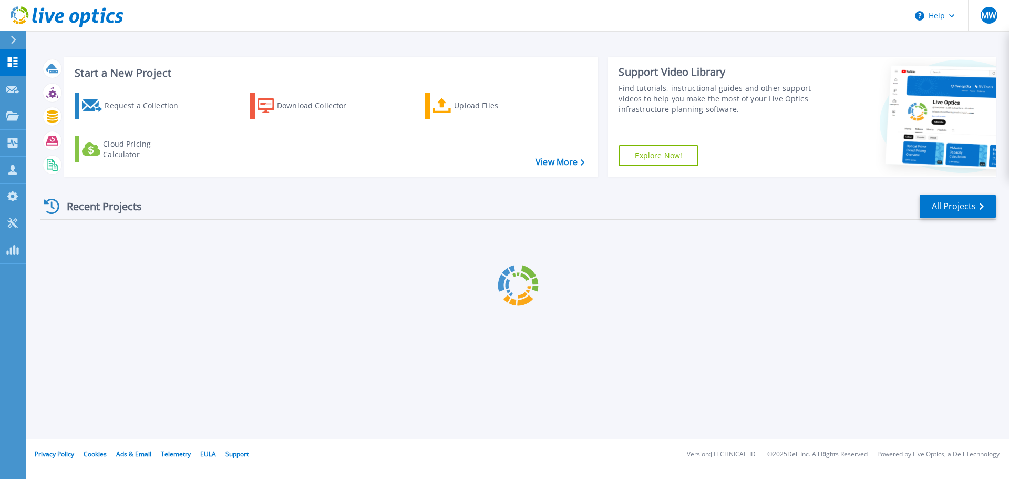 Image resolution: width=1009 pixels, height=479 pixels. Describe the element at coordinates (309, 106) in the screenshot. I see `a: Download Collector` at that location.